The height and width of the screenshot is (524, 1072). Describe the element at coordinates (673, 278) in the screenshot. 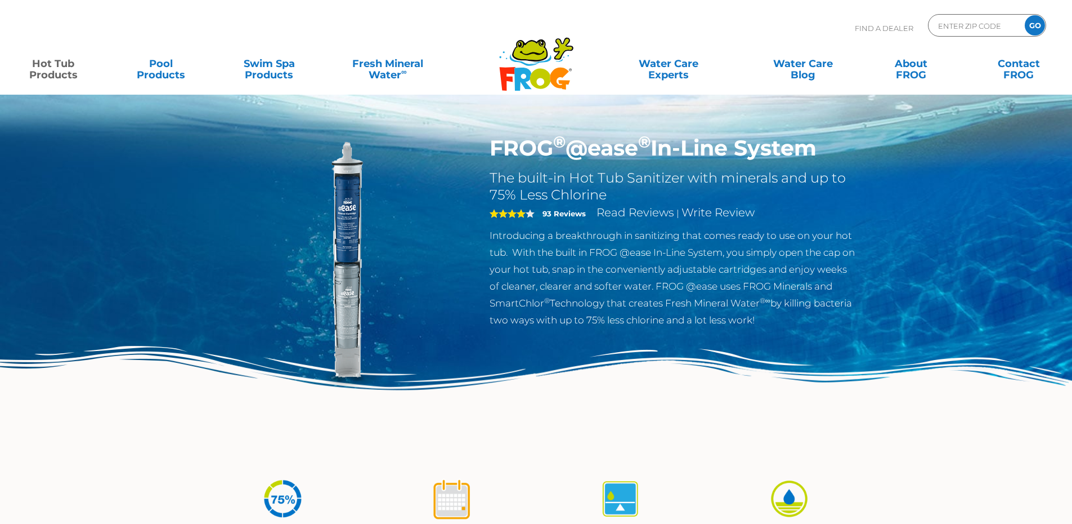

I see `p: Introducing a breakthrough in sanitizing that comes ready to use on your hot tub. With the built ...` at that location.